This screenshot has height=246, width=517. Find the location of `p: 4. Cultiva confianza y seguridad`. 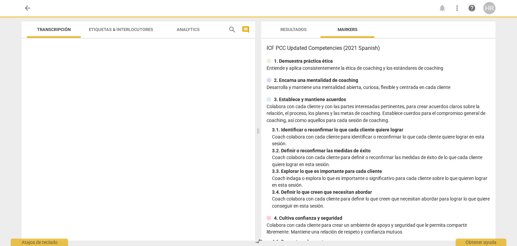

p: 4. Cultiva confianza y seguridad is located at coordinates (308, 218).